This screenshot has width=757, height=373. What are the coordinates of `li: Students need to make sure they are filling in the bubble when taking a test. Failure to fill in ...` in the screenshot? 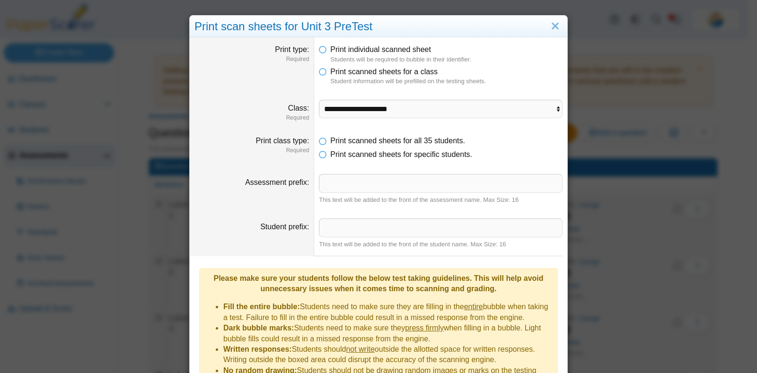 It's located at (388, 312).